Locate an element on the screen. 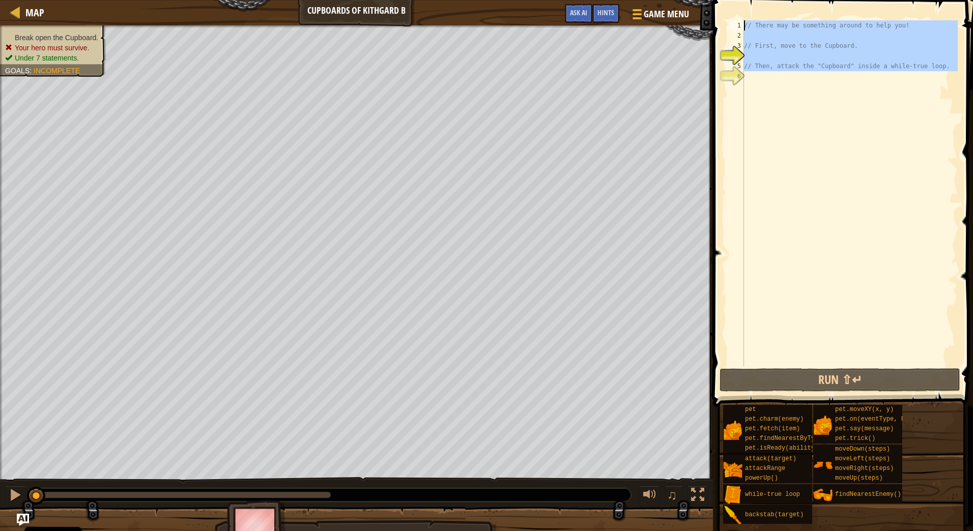 The height and width of the screenshot is (531, 973). span: moveUp(steps) is located at coordinates (859, 478).